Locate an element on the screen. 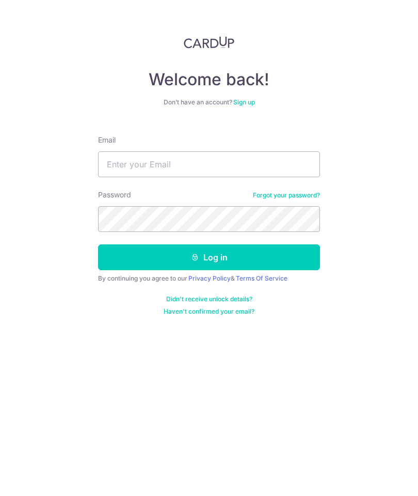 This screenshot has width=418, height=496. h4: Welcome back! is located at coordinates (209, 80).